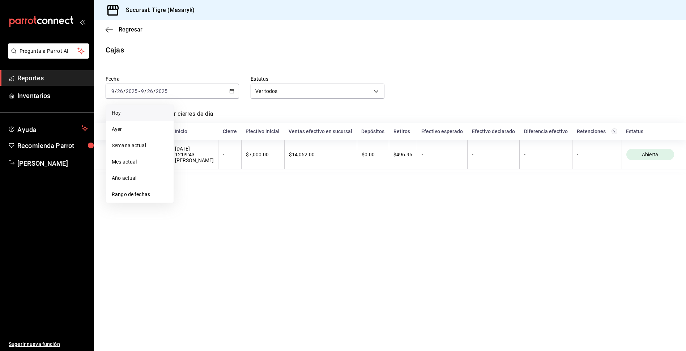 The width and height of the screenshot is (686, 351). What do you see at coordinates (317, 91) in the screenshot?
I see `div: Ver todos` at bounding box center [317, 91].